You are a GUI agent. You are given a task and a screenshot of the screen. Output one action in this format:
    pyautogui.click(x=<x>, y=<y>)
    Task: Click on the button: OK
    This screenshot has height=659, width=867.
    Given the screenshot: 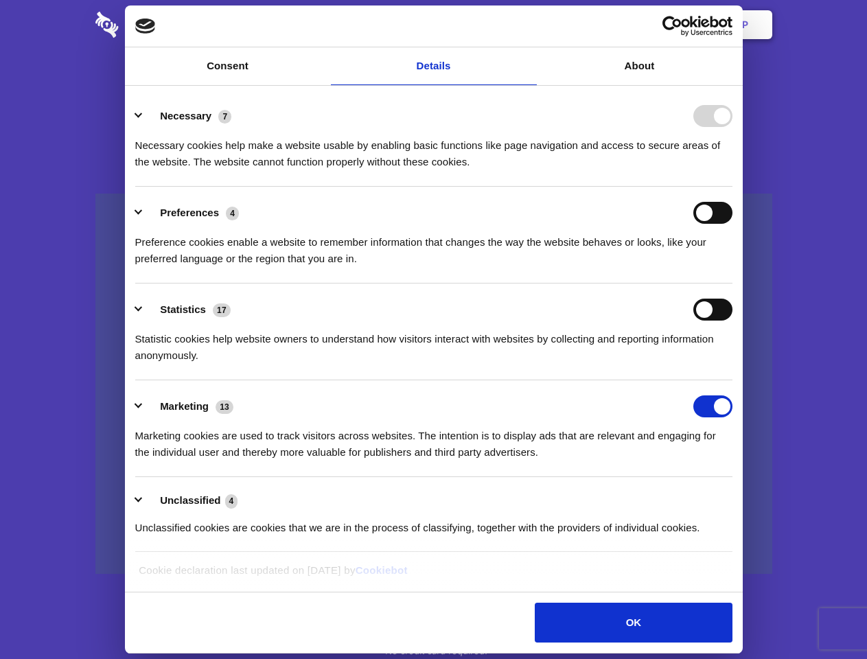 What is the action you would take?
    pyautogui.click(x=633, y=623)
    